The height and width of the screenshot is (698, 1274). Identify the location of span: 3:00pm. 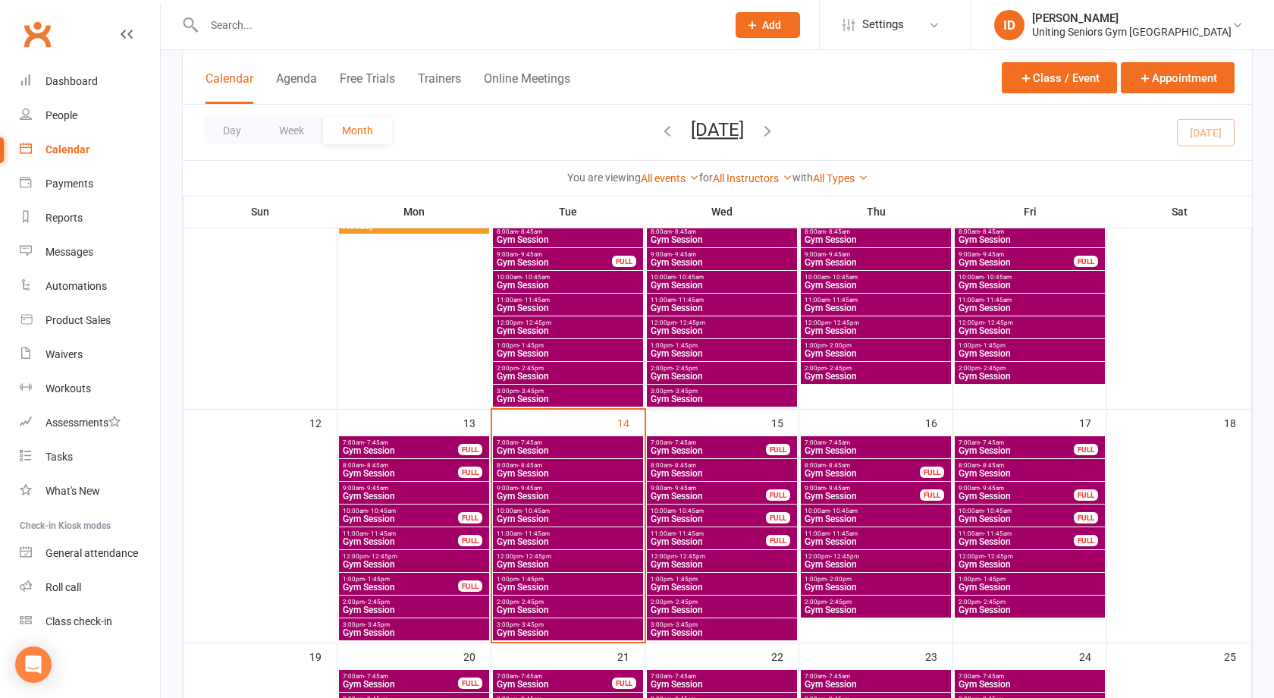
(568, 391).